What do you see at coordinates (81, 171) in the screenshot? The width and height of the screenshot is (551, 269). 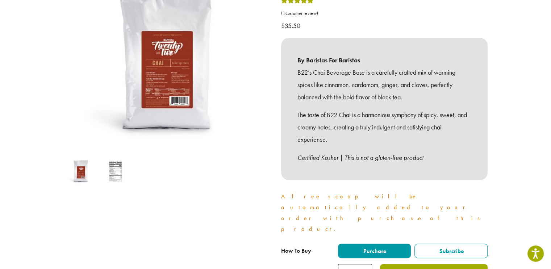 I see `img: B22 Powdered Mix Chai | Dillanos Coffee Roasters` at bounding box center [81, 171].